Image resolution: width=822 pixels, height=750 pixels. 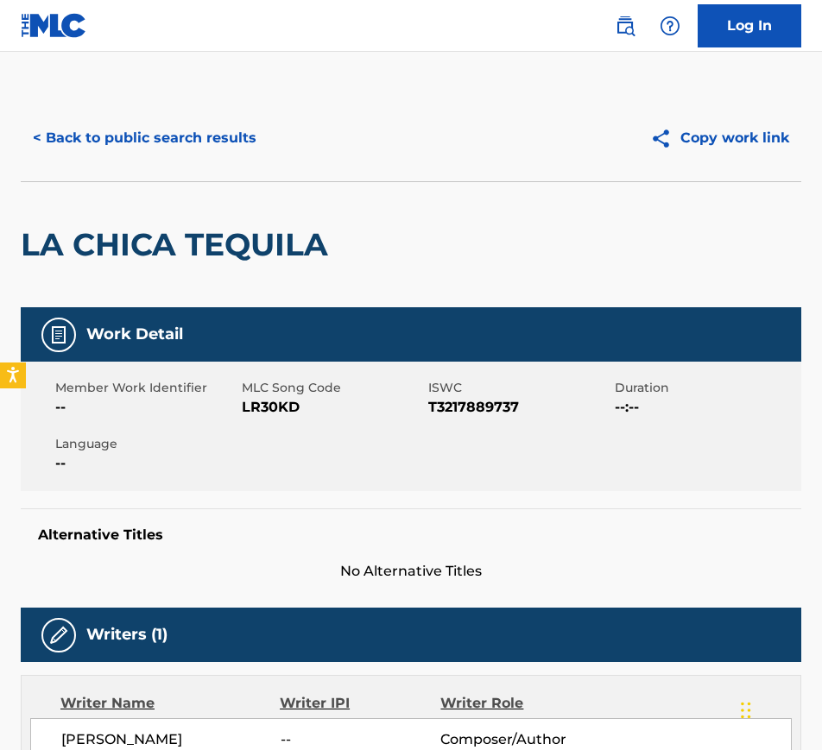 What do you see at coordinates (179, 244) in the screenshot?
I see `h2: LA CHICA TEQUILA` at bounding box center [179, 244].